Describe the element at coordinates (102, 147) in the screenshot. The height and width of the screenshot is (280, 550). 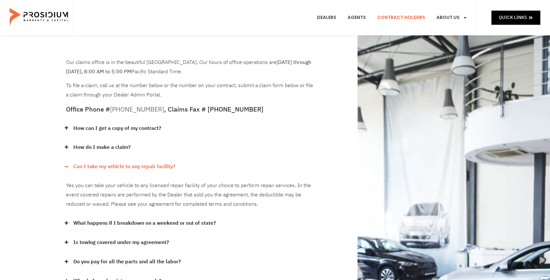
I see `a: How do I make a claim?` at that location.